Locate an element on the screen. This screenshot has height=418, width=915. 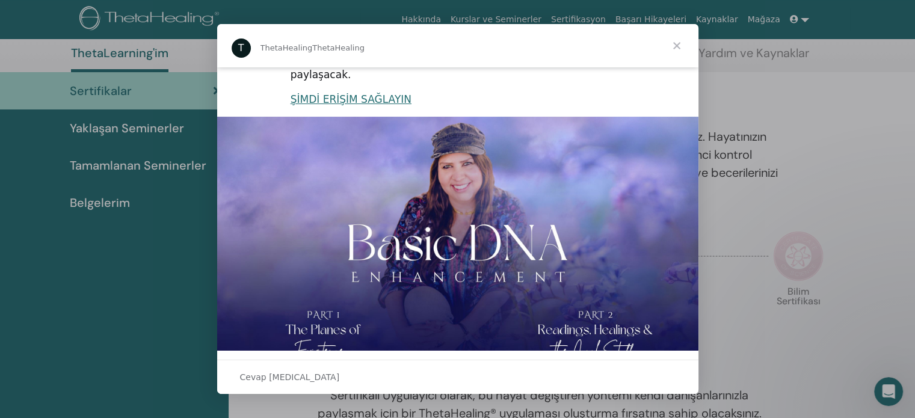
a: ŞİMDİ ERİŞİM SAĞLAYIN is located at coordinates (351, 99).